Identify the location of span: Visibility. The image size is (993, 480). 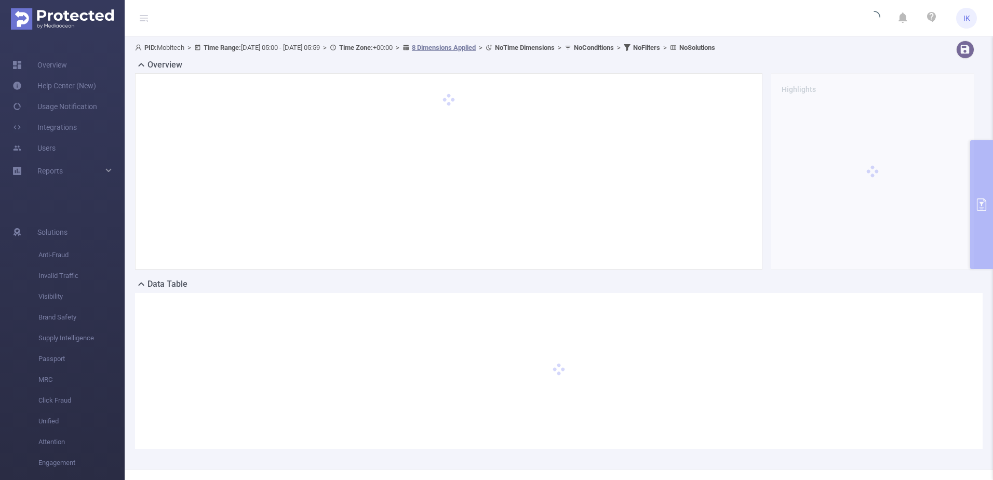
(82, 296).